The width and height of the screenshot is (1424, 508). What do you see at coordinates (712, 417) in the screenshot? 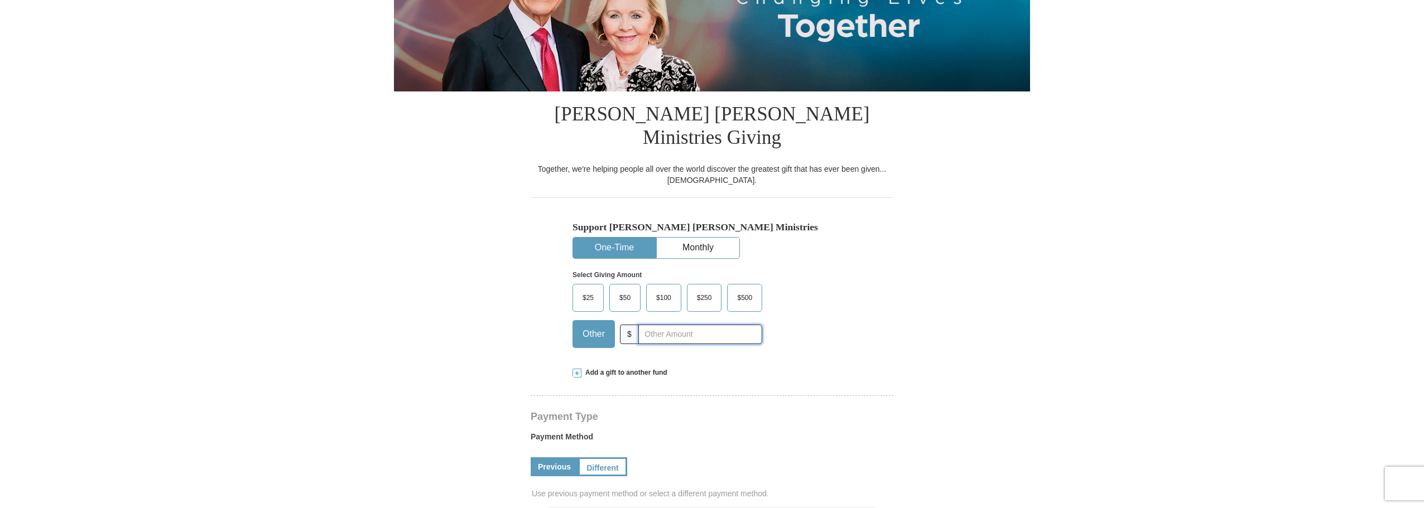
I see `h4: Payment Type` at bounding box center [712, 417].